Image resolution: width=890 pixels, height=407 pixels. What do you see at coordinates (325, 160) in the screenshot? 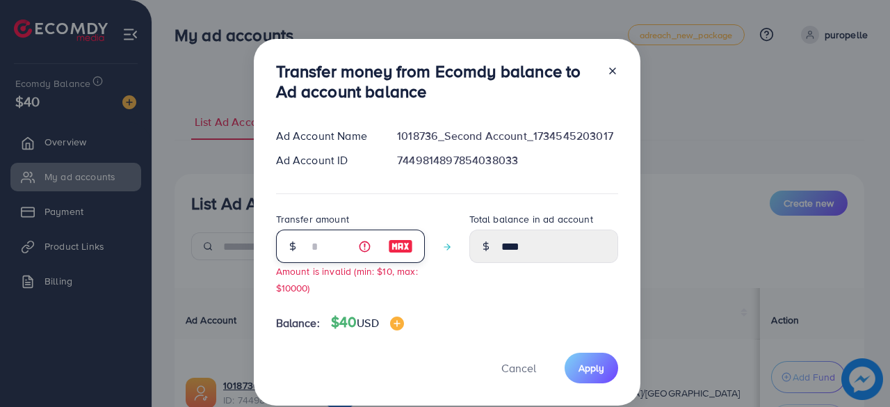
I see `div: Ad Account ID` at bounding box center [325, 160].